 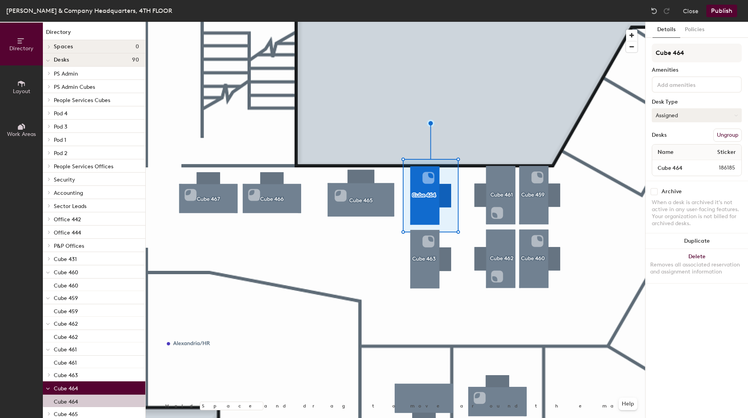 I want to click on button: Policies, so click(x=694, y=30).